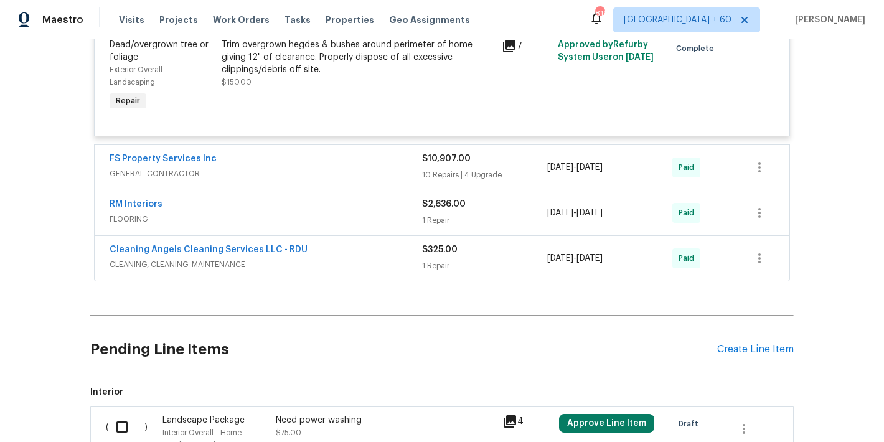  I want to click on span: Tasks, so click(298, 20).